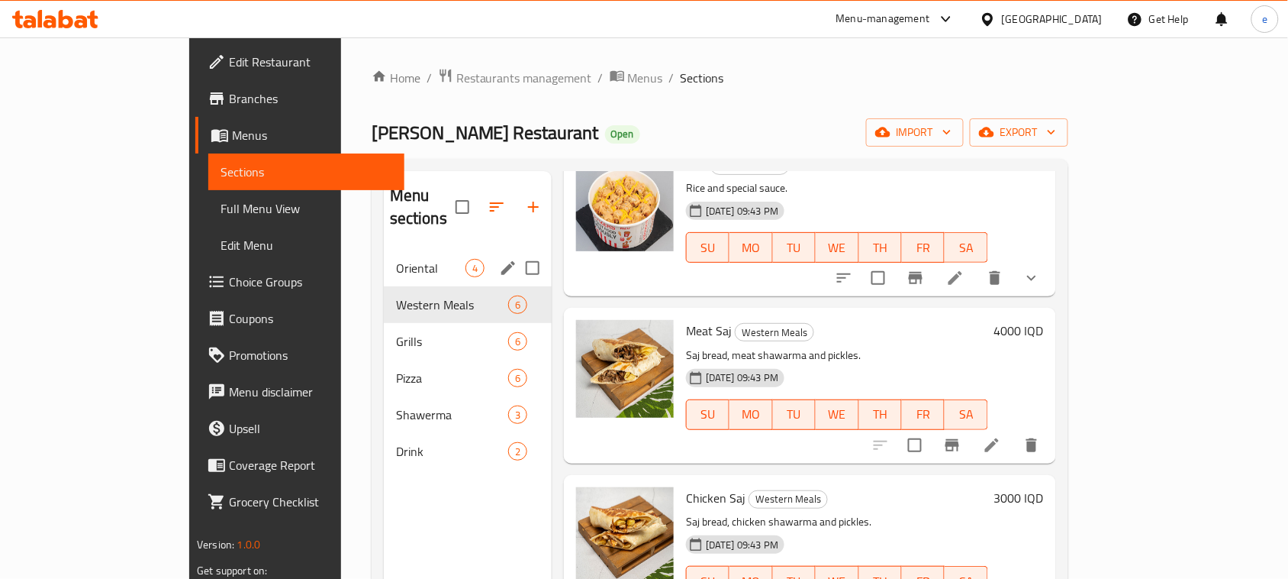 The image size is (1288, 579). Describe the element at coordinates (625, 369) in the screenshot. I see `img: Meat Saj` at that location.